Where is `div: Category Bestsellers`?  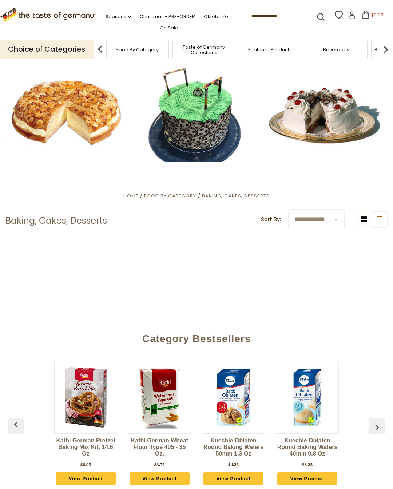 div: Category Bestsellers is located at coordinates (196, 337).